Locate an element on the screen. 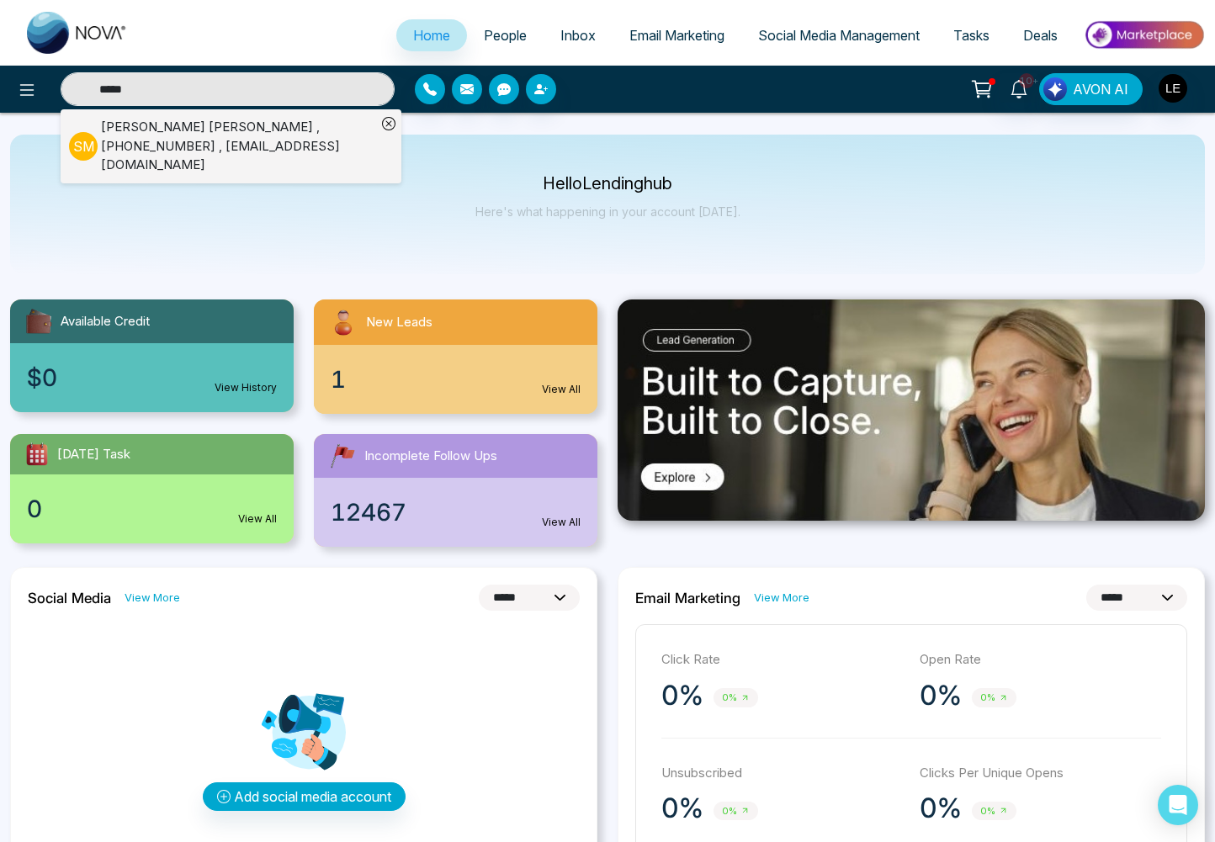 The height and width of the screenshot is (842, 1215). span: $0 is located at coordinates (42, 378).